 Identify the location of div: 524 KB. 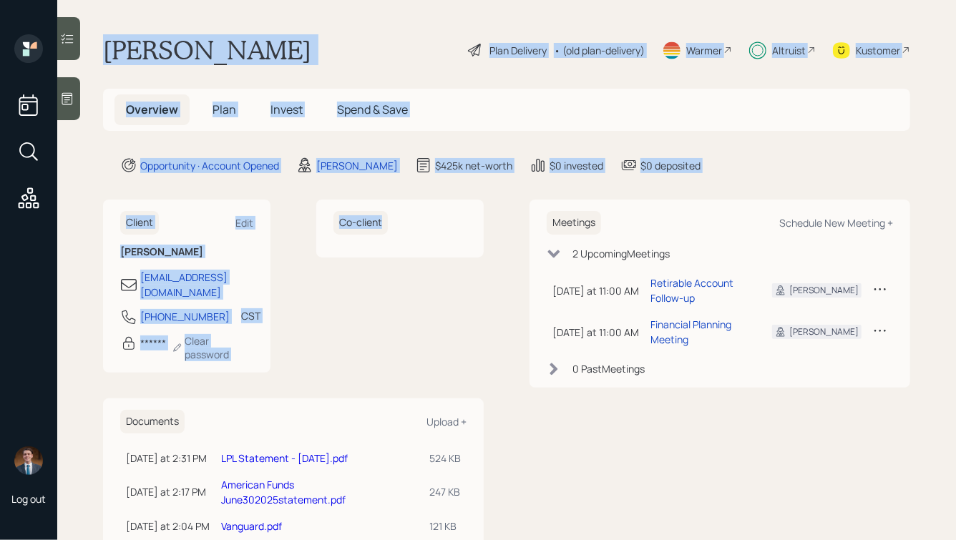
(445, 458).